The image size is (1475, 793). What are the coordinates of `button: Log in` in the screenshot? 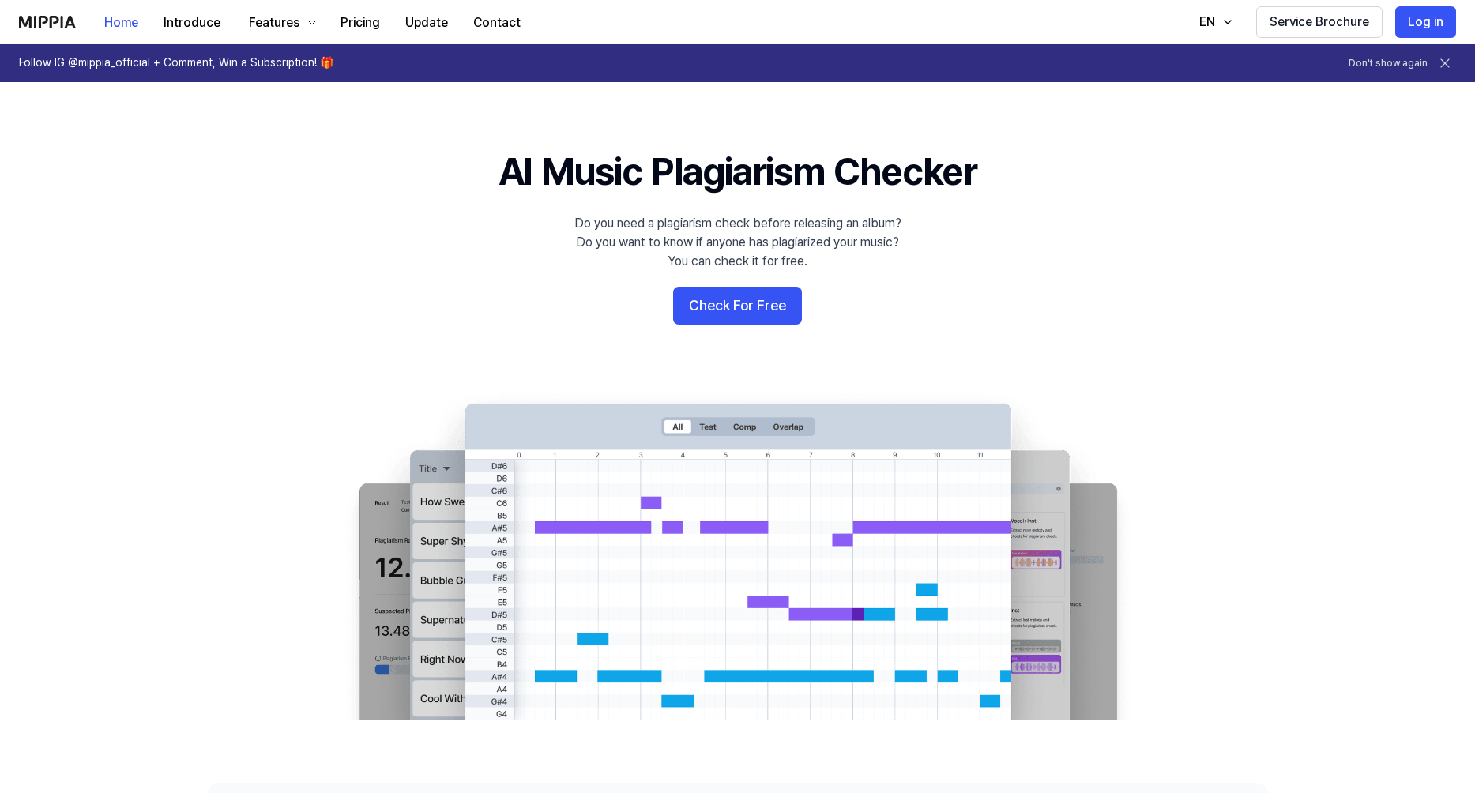 It's located at (1425, 22).